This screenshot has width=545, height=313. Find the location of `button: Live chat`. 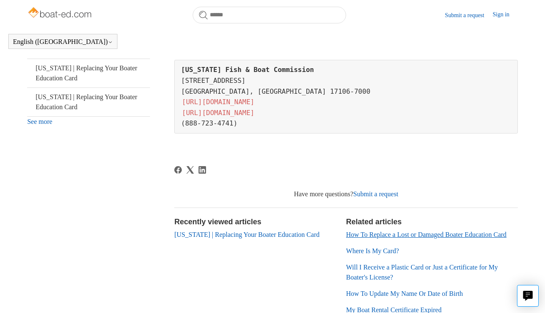

button: Live chat is located at coordinates (528, 295).